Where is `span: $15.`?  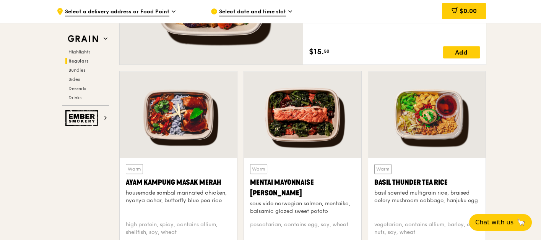
span: $15. is located at coordinates (316, 52).